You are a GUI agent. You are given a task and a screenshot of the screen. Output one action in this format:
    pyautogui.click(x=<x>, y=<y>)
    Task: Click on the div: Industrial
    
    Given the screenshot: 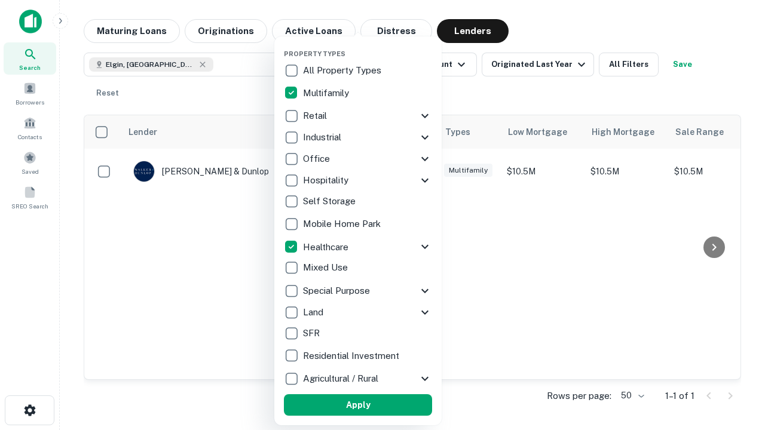 What is the action you would take?
    pyautogui.click(x=358, y=137)
    